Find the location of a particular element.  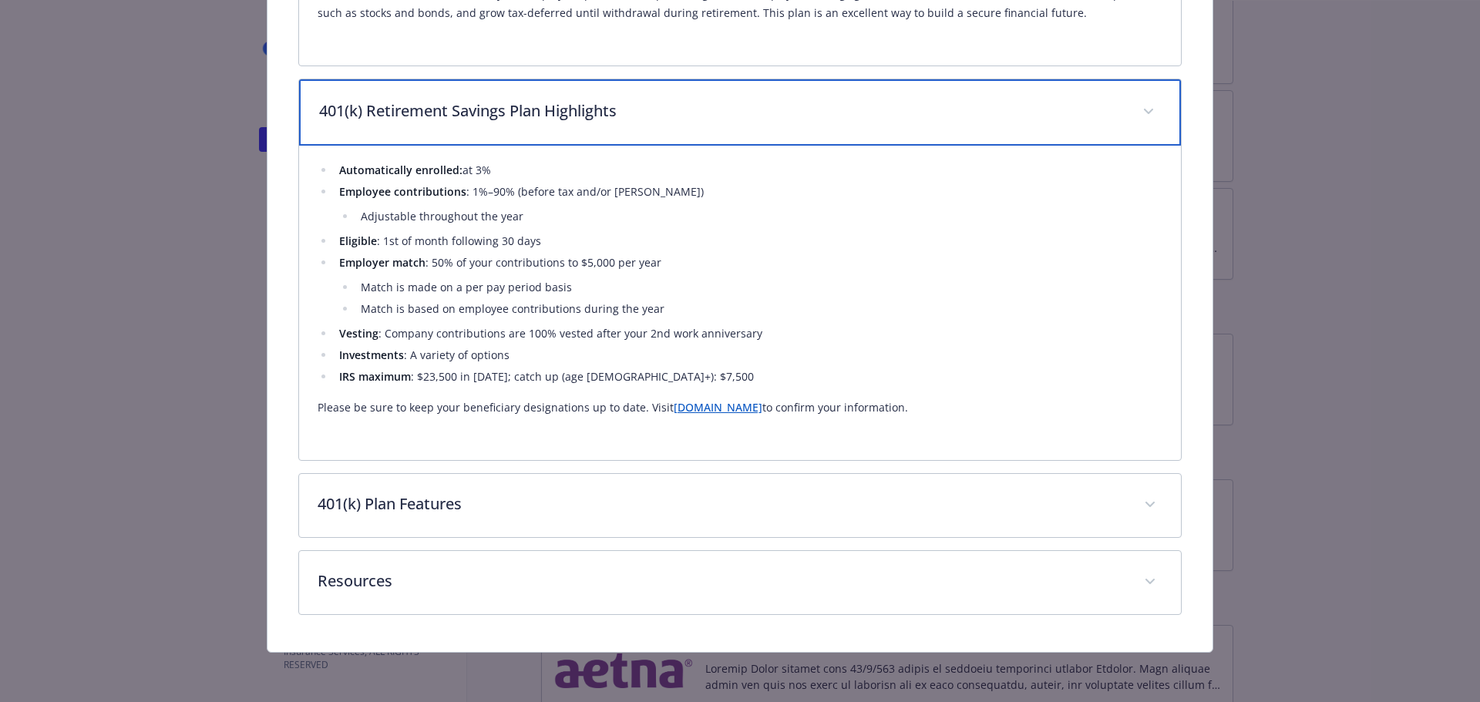

strong: IRS maximum is located at coordinates (375, 376).